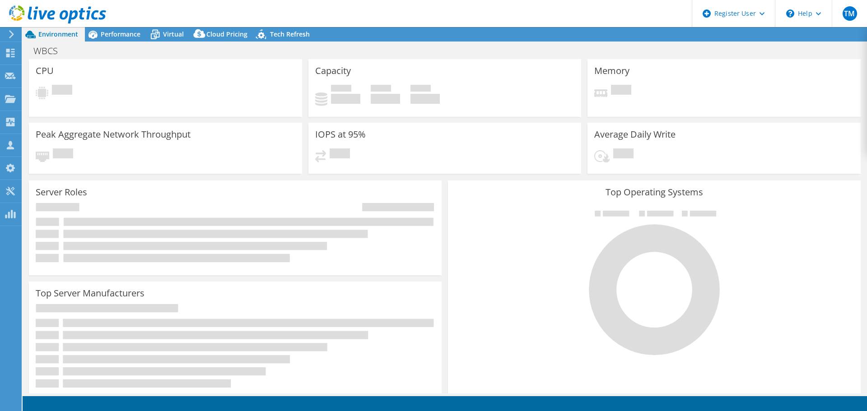  Describe the element at coordinates (58, 34) in the screenshot. I see `span: Environment` at that location.